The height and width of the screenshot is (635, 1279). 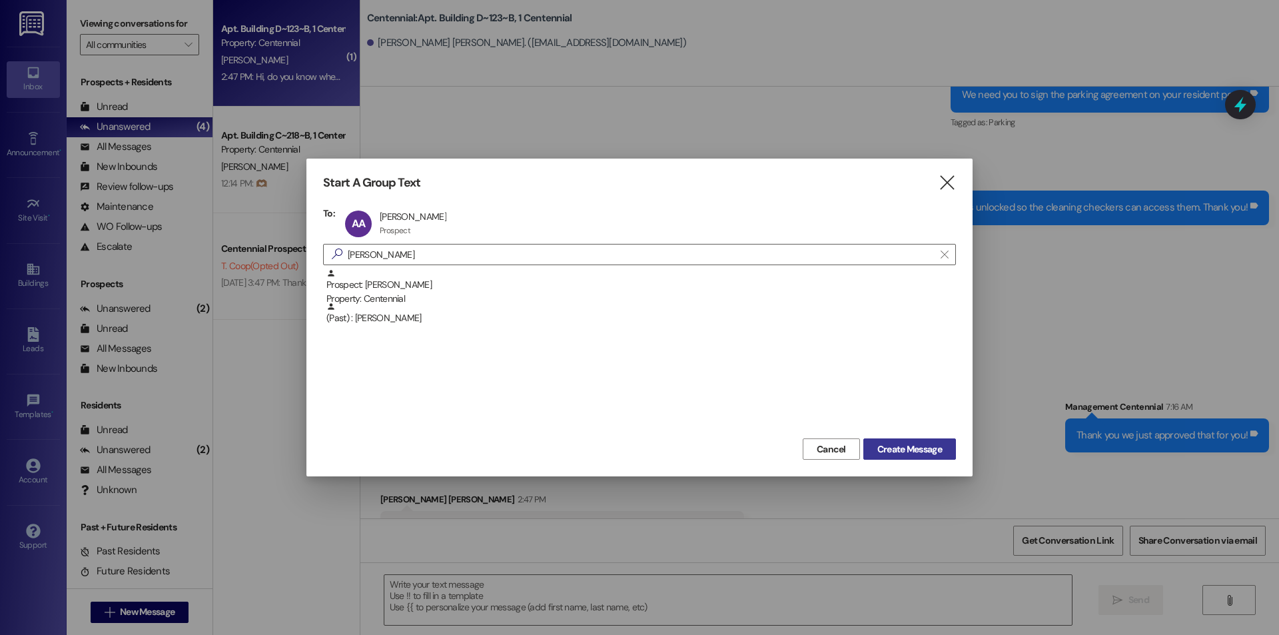 What do you see at coordinates (831, 449) in the screenshot?
I see `span: Cancel` at bounding box center [831, 449].